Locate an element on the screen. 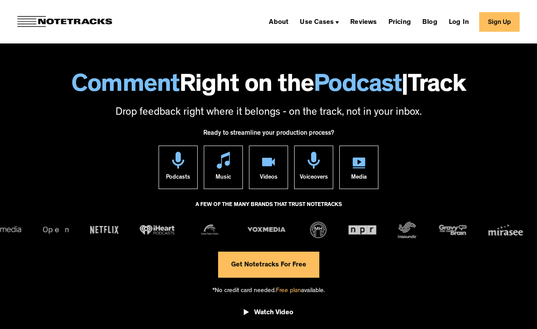 This screenshot has height=329, width=537. h1: Right on the Track is located at coordinates (269, 86).